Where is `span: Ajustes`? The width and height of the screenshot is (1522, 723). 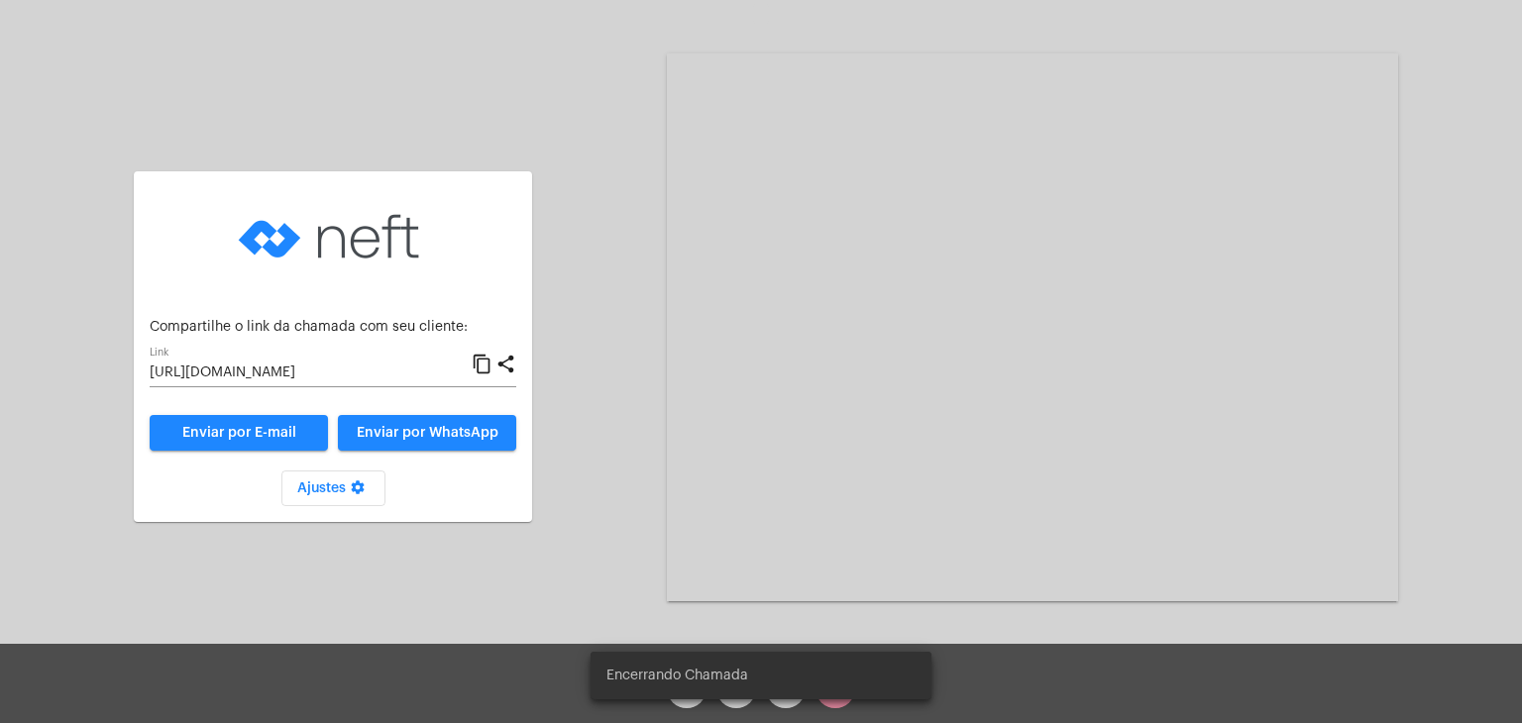 span: Ajustes is located at coordinates (333, 488).